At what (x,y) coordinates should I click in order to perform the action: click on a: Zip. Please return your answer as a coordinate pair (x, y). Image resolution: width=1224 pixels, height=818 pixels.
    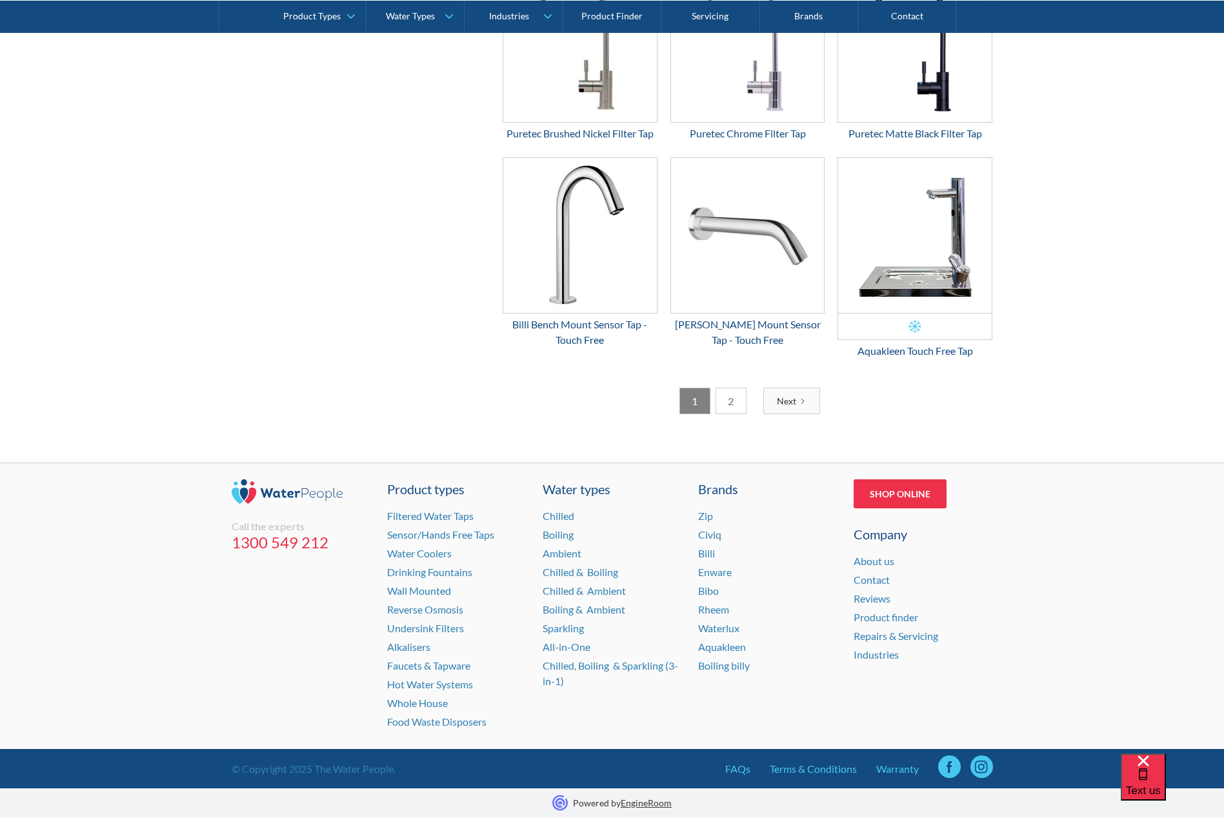
    Looking at the image, I should click on (705, 515).